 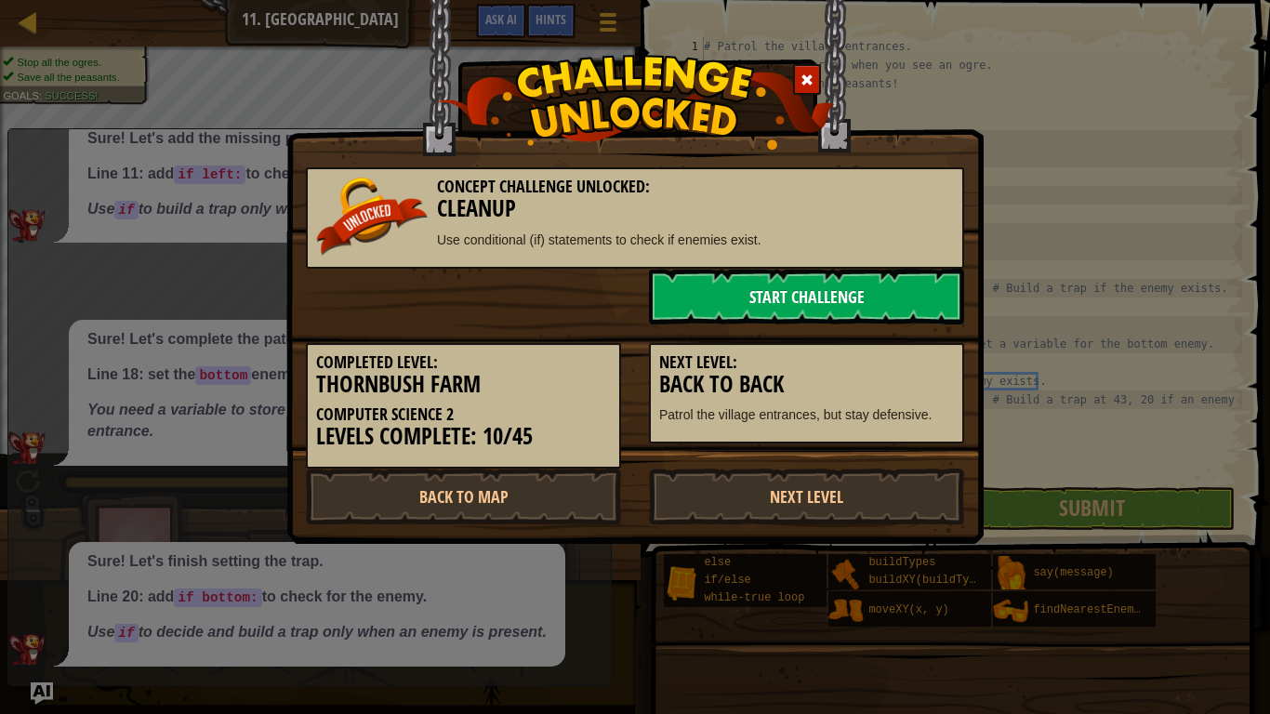 I want to click on a: Next Level, so click(x=806, y=496).